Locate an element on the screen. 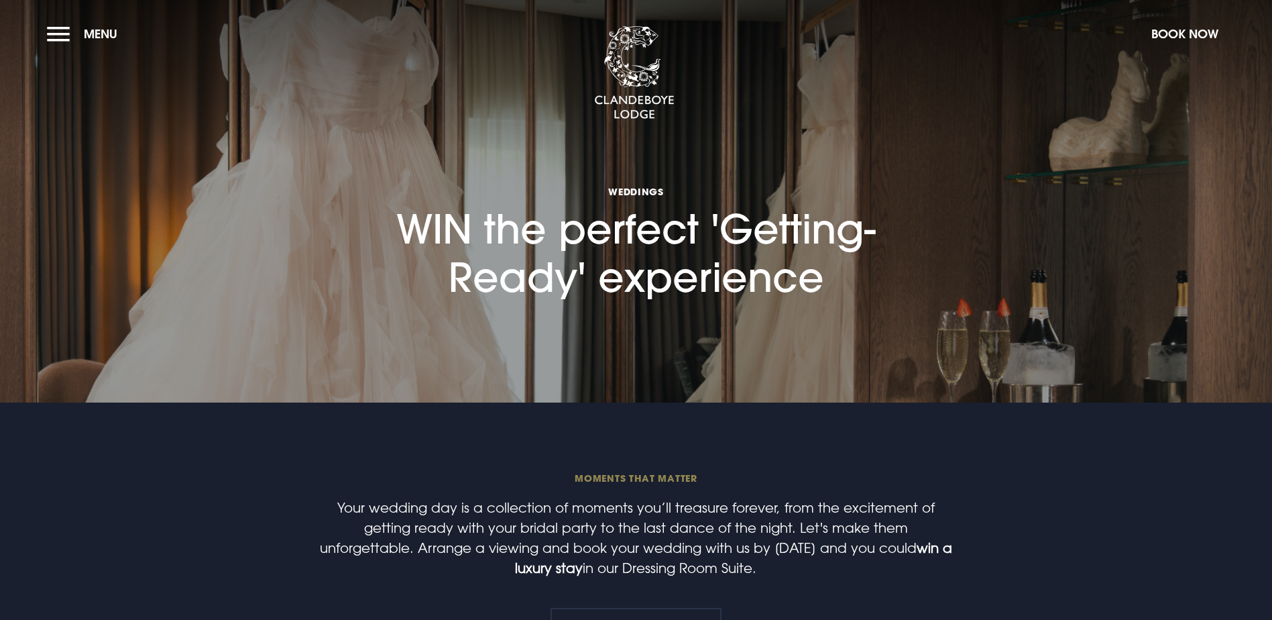  span: MOMENTS THAT MATTER is located at coordinates (636, 478).